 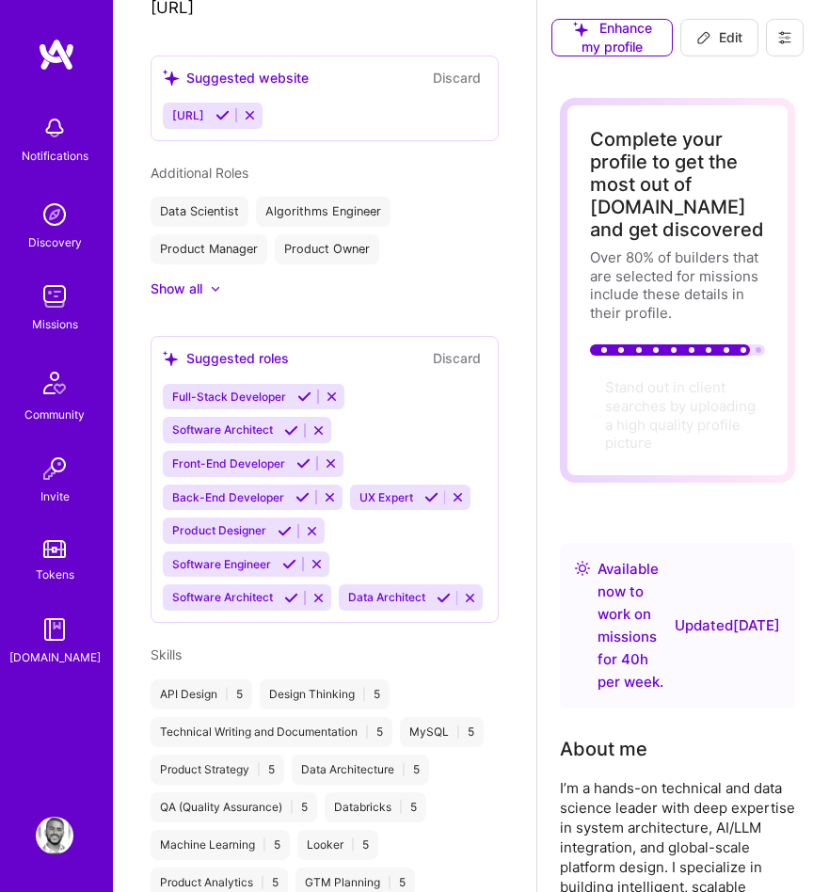 I want to click on img: Community, so click(x=55, y=383).